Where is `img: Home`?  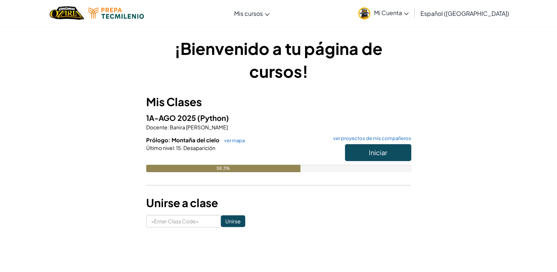
img: Home is located at coordinates (67, 13).